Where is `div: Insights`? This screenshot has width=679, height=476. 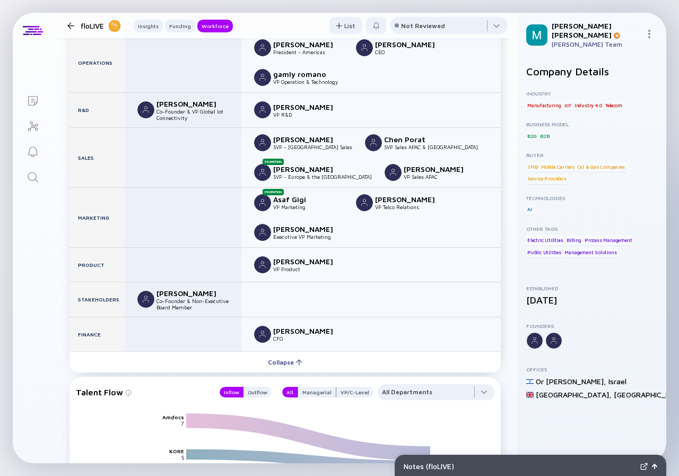
div: Insights is located at coordinates (148, 26).